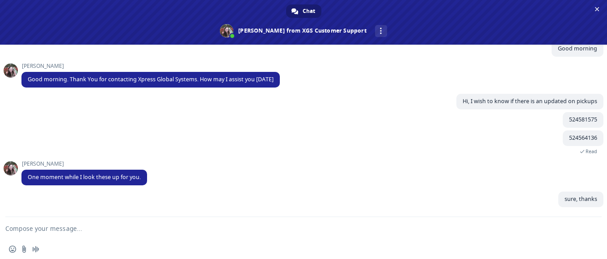 This screenshot has height=259, width=607. What do you see at coordinates (24, 249) in the screenshot?
I see `span: Send a file` at bounding box center [24, 249].